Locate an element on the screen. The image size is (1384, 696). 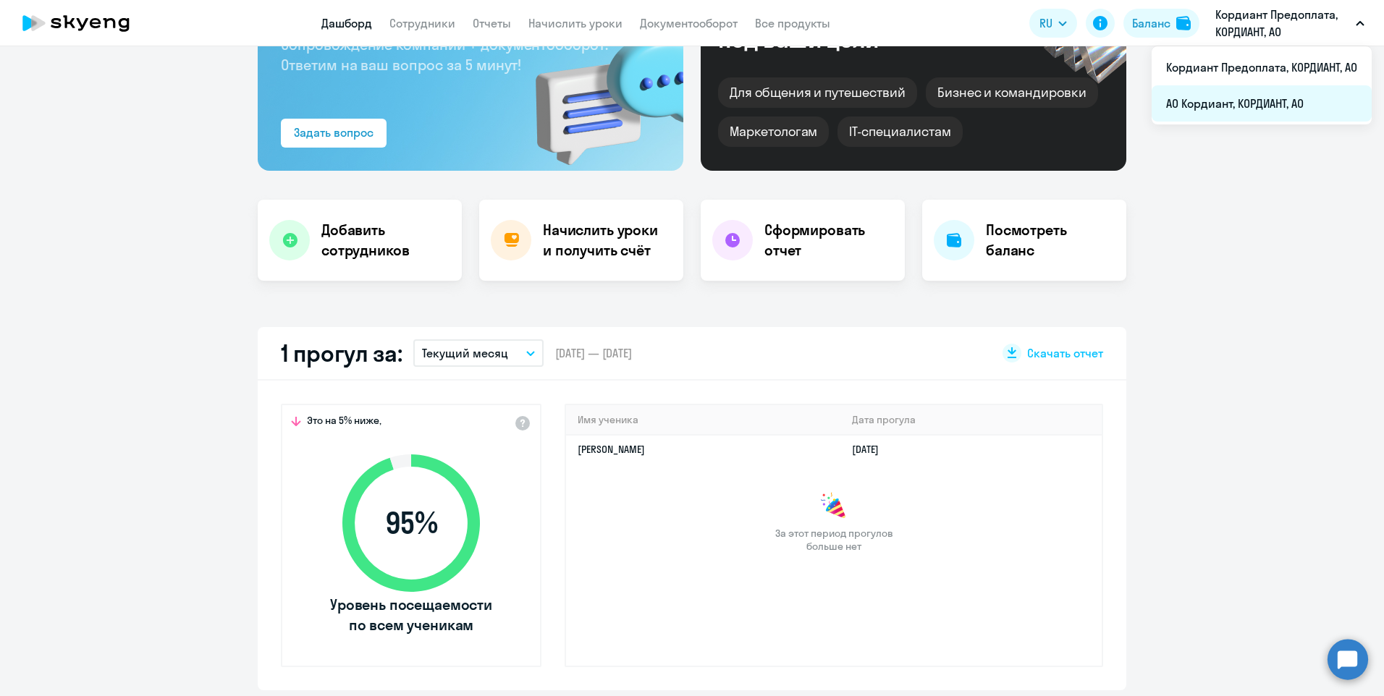
img: congrats is located at coordinates (834, 507).